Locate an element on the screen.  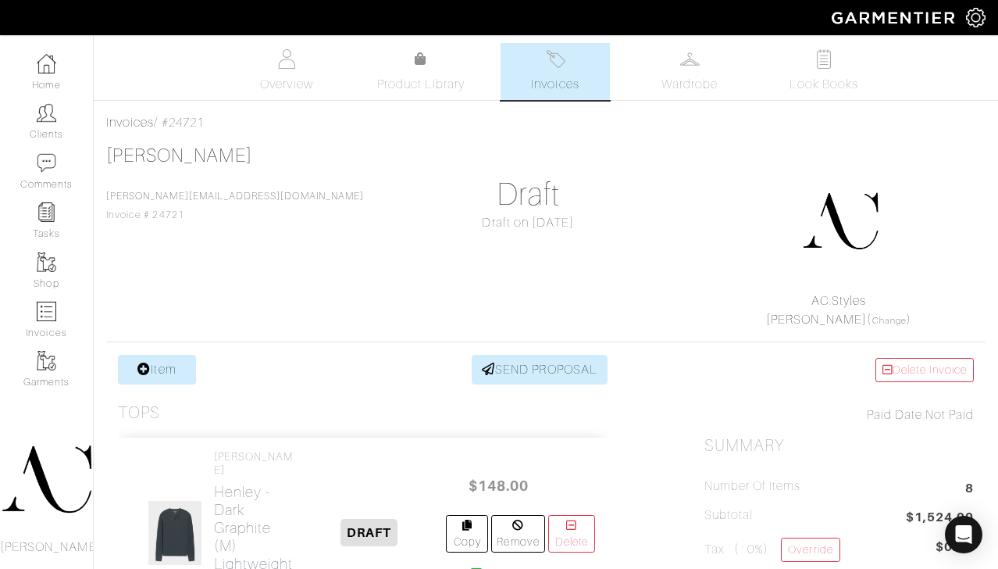
img: reminder-icon-8004d30b9f0a5d33ae49ab947aed9ed385cf756f9e5892f1edd6e32f2345188e.png is located at coordinates (46, 212).